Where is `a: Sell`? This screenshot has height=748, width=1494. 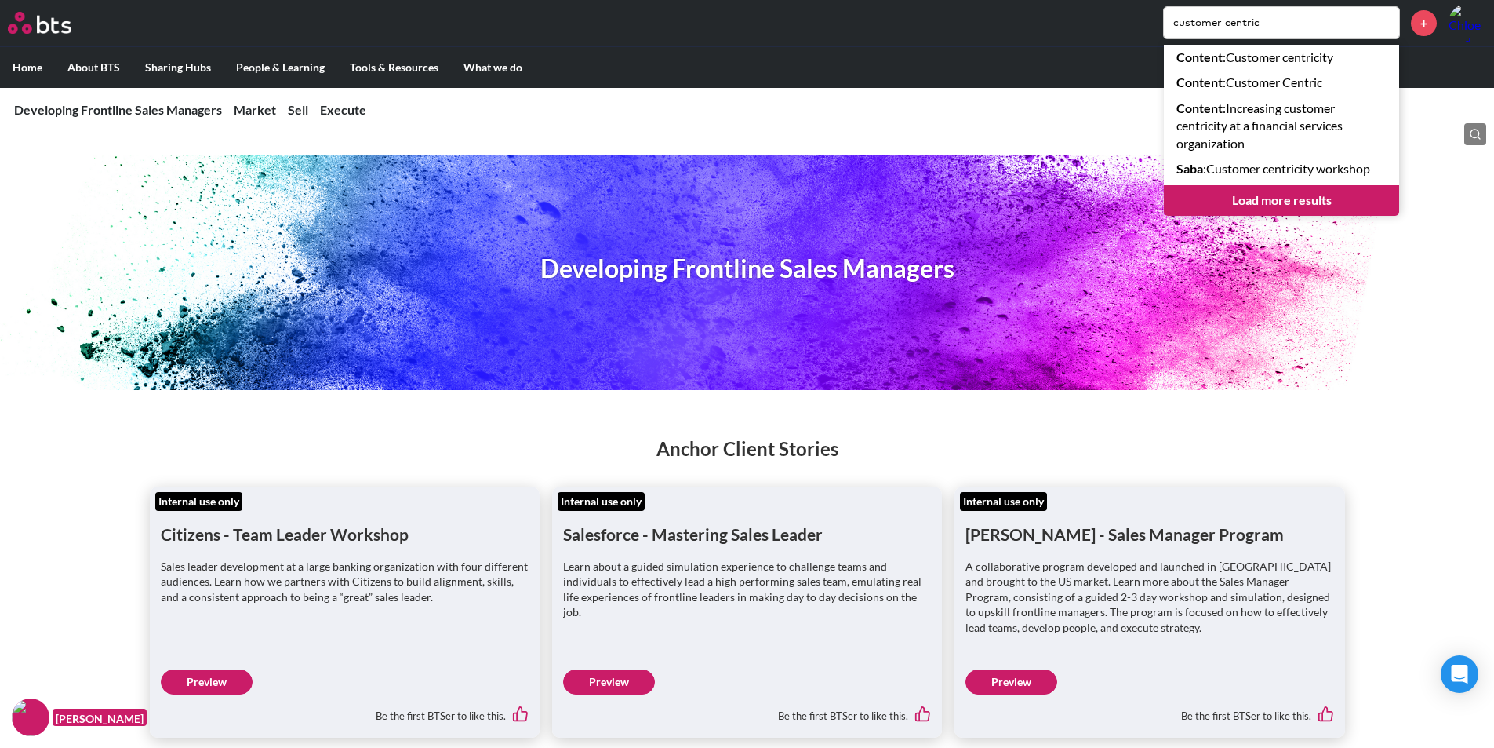 a: Sell is located at coordinates (298, 109).